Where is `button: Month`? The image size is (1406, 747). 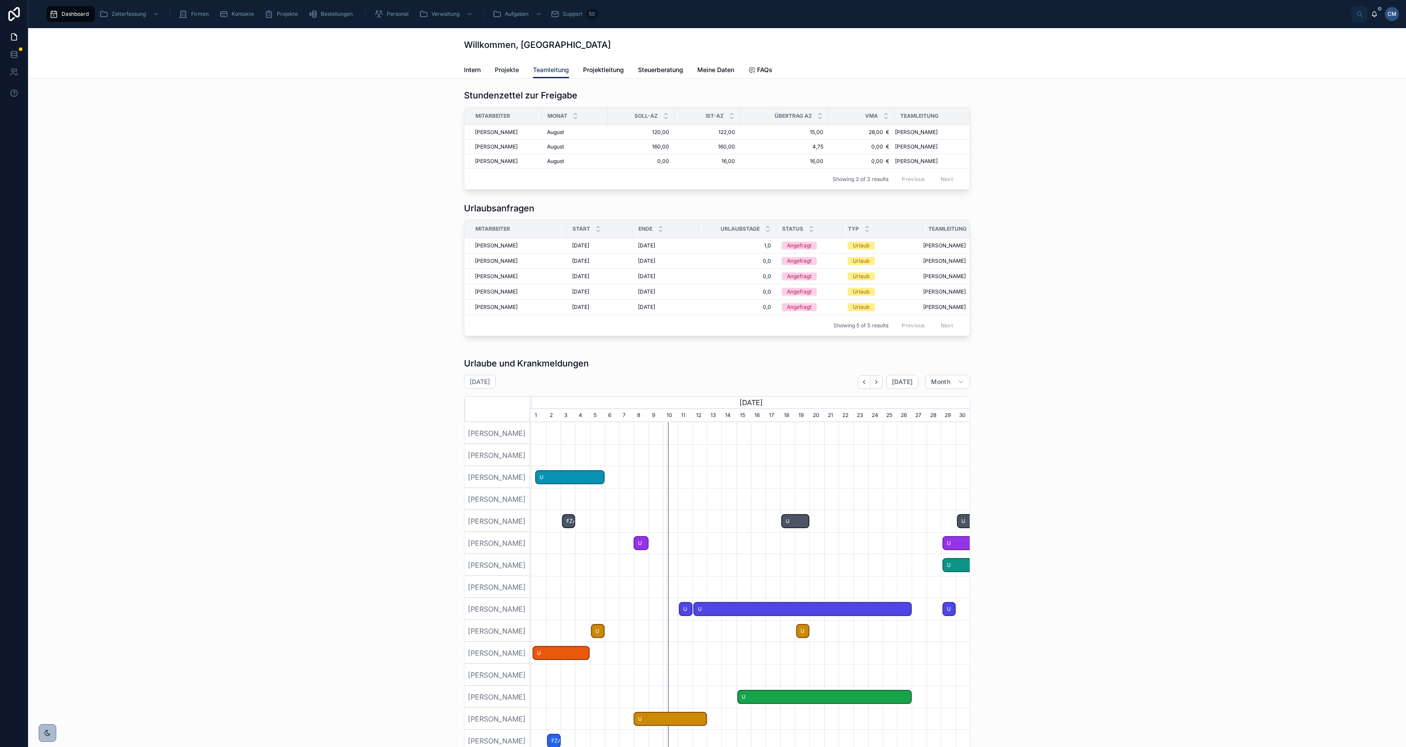 button: Month is located at coordinates (948, 382).